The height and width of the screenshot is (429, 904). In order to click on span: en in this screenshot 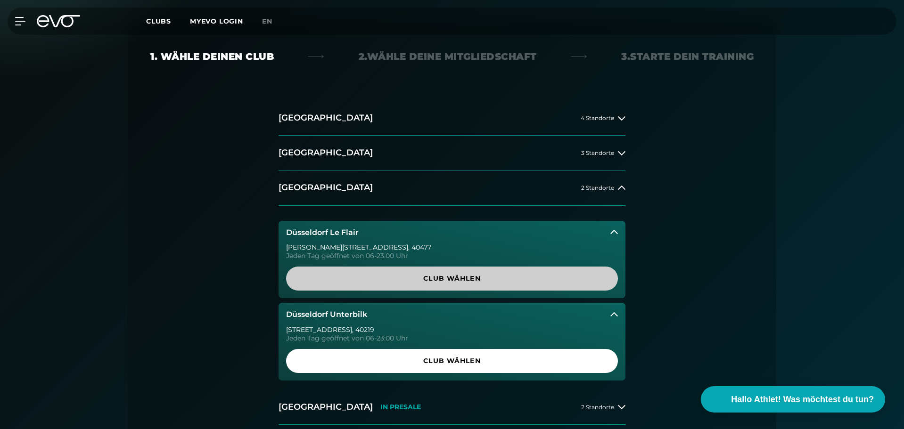, I will do `click(267, 21)`.